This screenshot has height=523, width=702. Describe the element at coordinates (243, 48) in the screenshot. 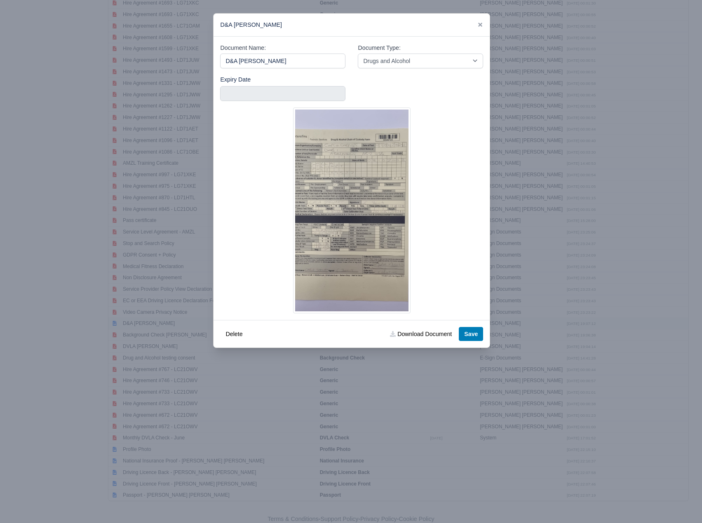

I see `label: Document Name:` at that location.